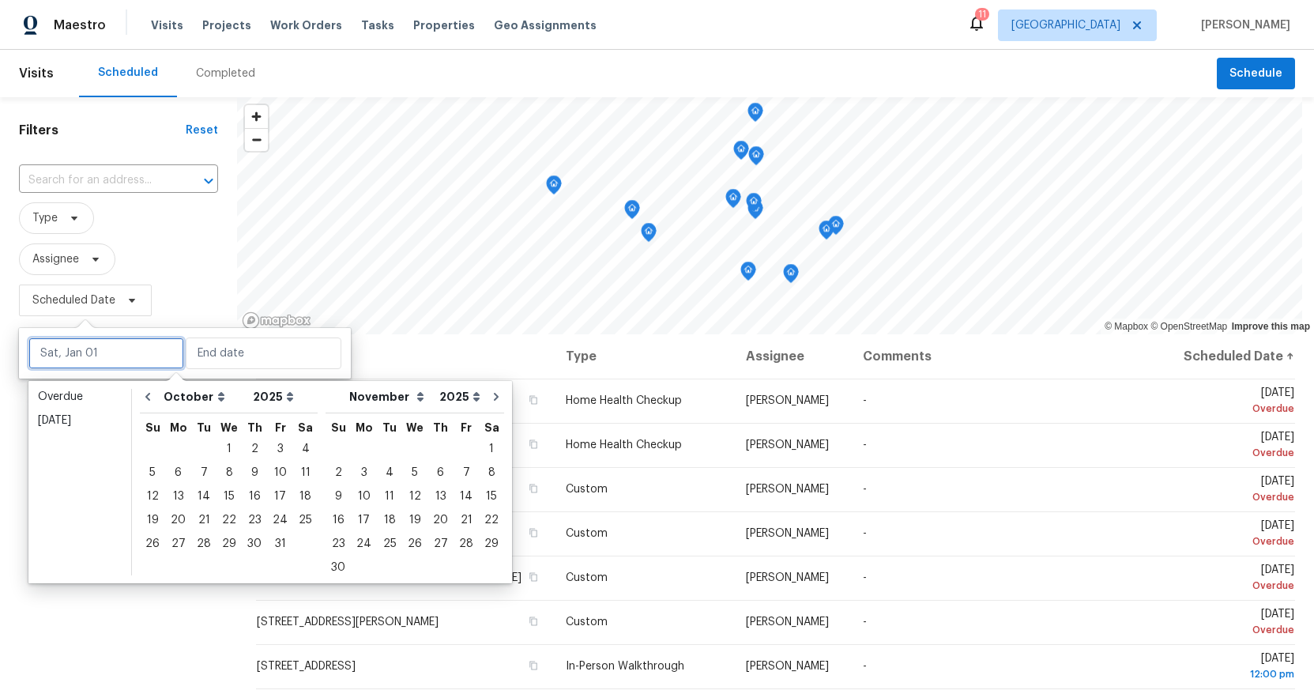 This screenshot has height=694, width=1314. I want to click on div: 19, so click(415, 520).